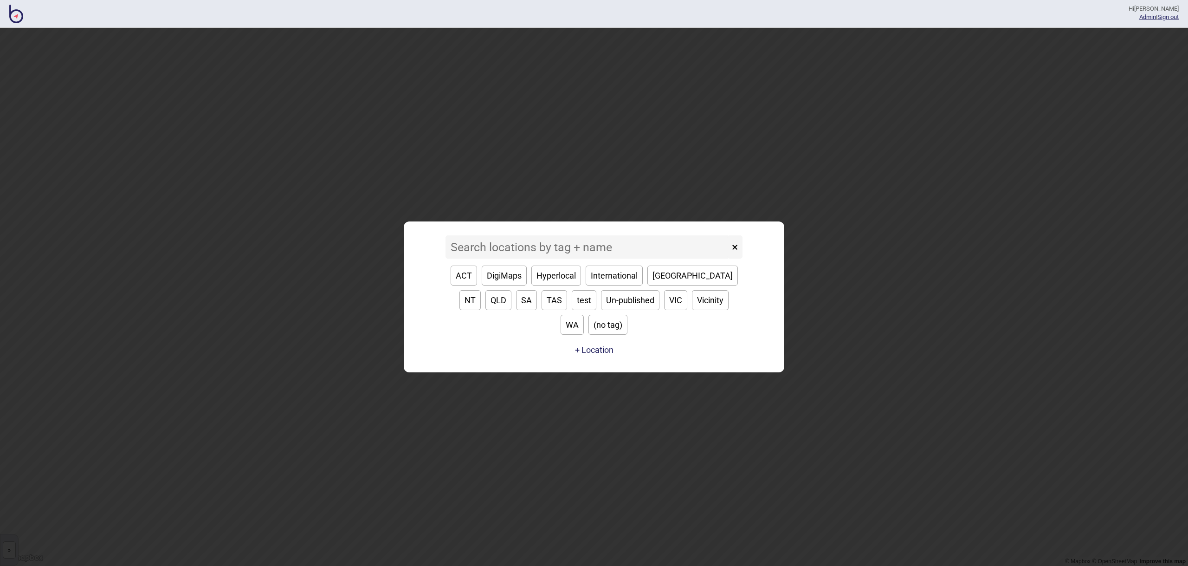  What do you see at coordinates (630, 300) in the screenshot?
I see `button: Un-published` at bounding box center [630, 300].